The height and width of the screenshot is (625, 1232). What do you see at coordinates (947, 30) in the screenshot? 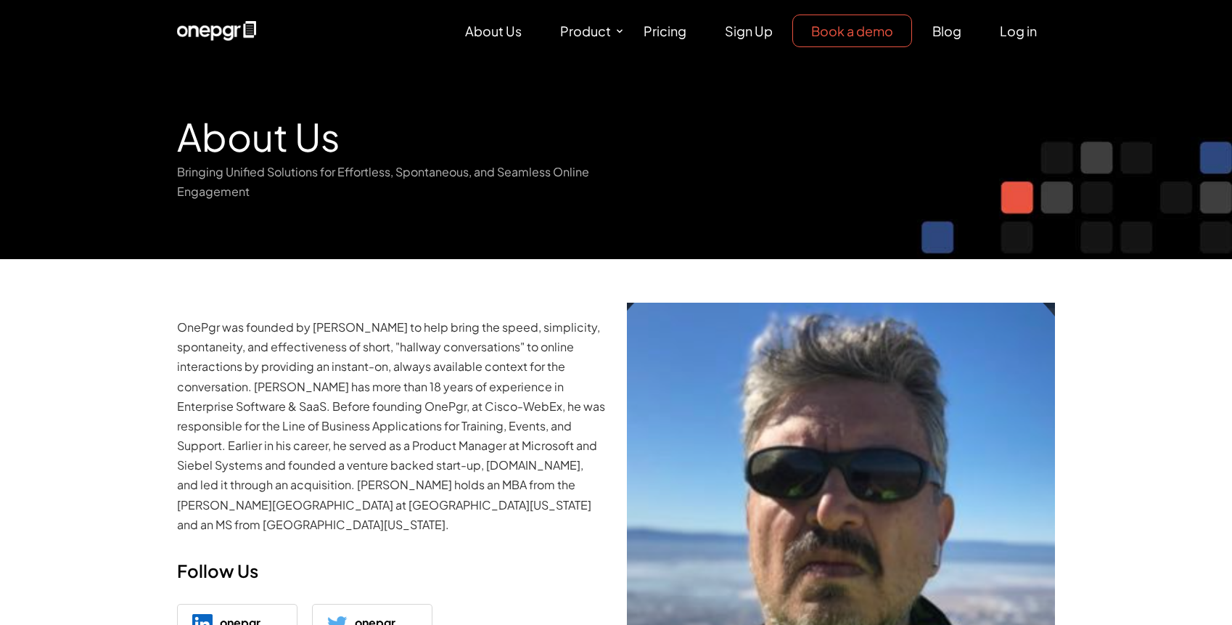
I see `a: Blog` at bounding box center [947, 30].